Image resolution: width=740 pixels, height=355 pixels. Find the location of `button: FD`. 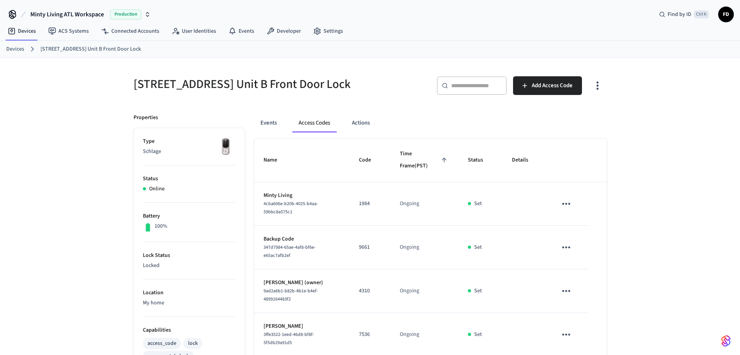

button: FD is located at coordinates (726, 14).